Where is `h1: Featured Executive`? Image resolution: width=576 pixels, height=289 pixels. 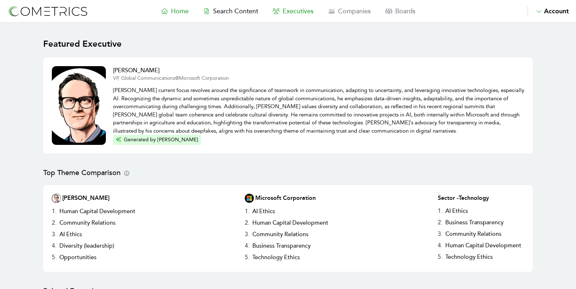 h1: Featured Executive is located at coordinates (288, 44).